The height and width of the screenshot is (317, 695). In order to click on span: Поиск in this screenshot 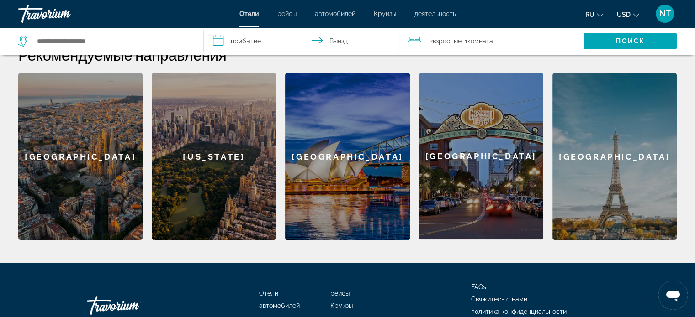, I will do `click(630, 41)`.